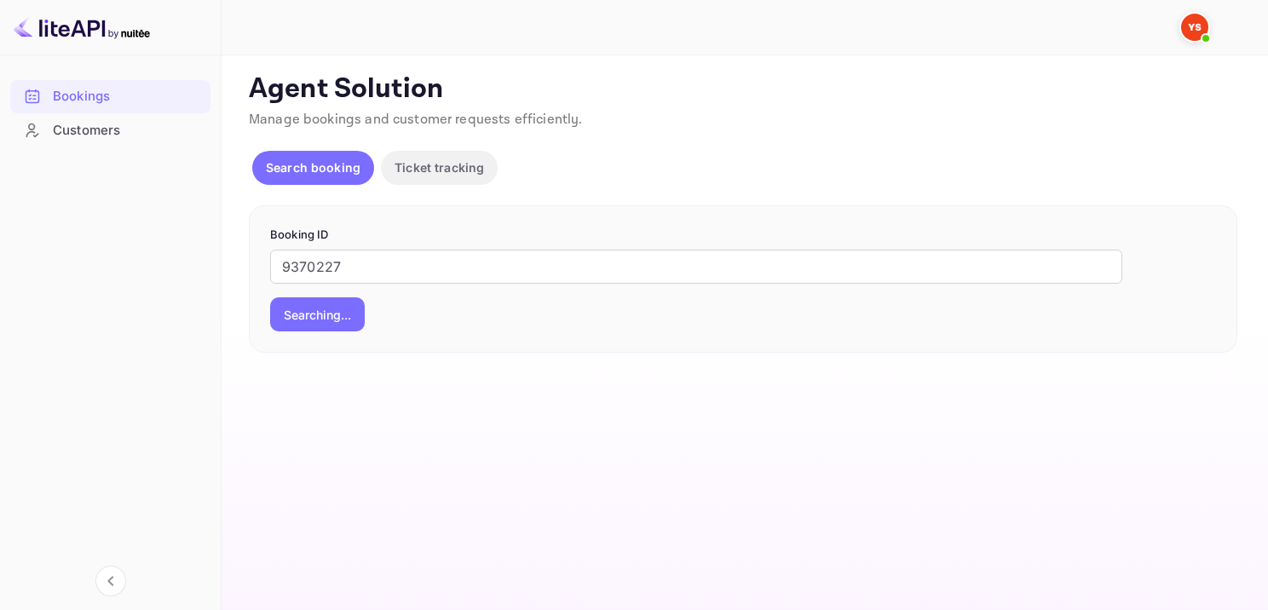 The image size is (1268, 610). What do you see at coordinates (1195, 27) in the screenshot?
I see `img: Yandex Support` at bounding box center [1195, 27].